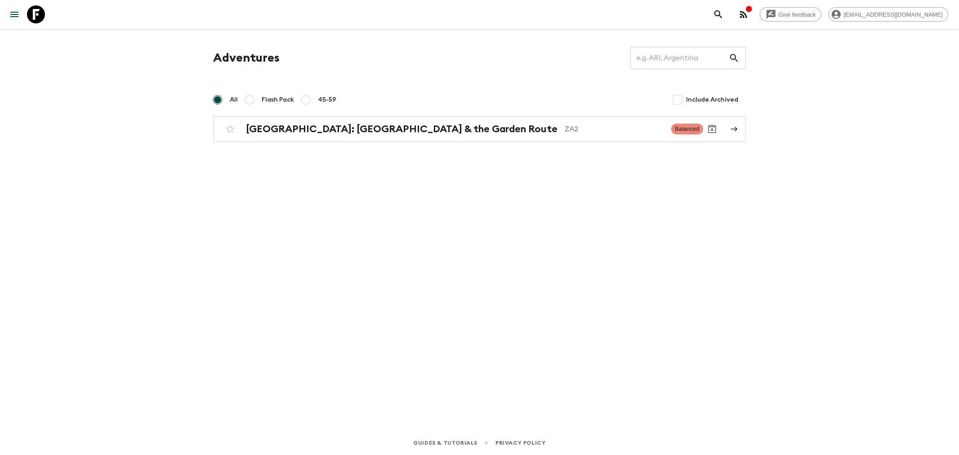 The image size is (959, 455). Describe the element at coordinates (14, 14) in the screenshot. I see `button: menu` at that location.